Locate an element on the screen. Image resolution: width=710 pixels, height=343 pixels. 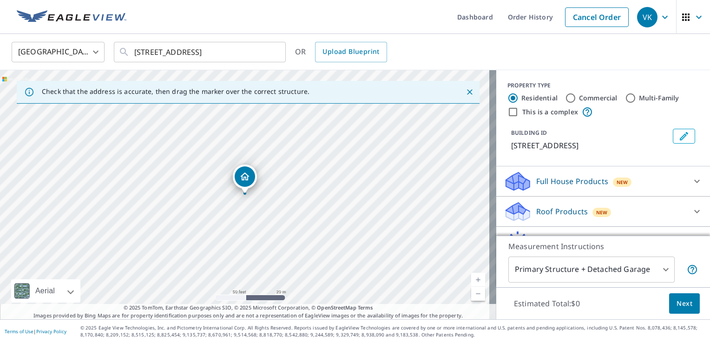
a: Current Level 19, Zoom Out is located at coordinates (478, 293).